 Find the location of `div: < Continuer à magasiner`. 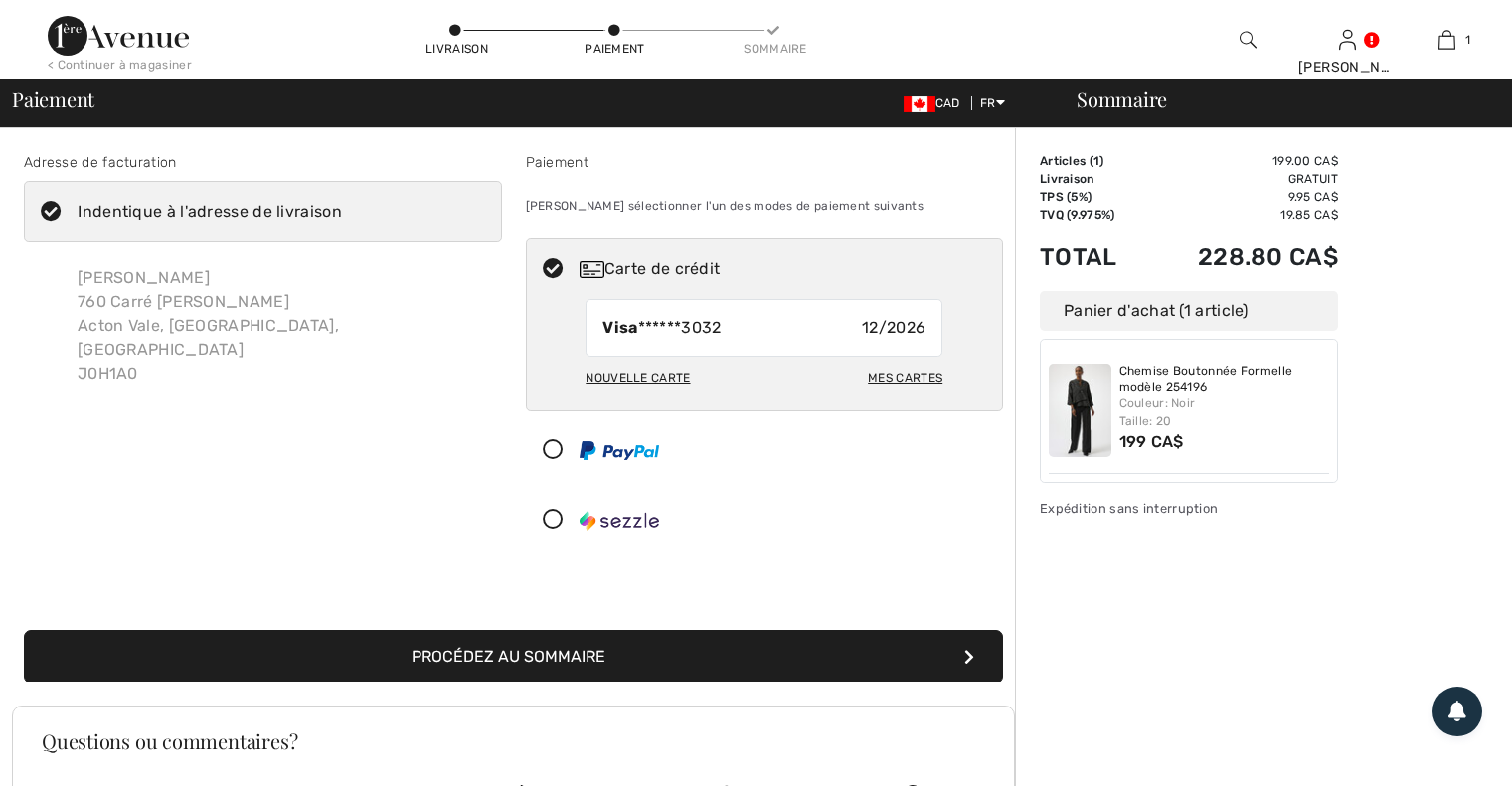

div: < Continuer à magasiner is located at coordinates (119, 65).